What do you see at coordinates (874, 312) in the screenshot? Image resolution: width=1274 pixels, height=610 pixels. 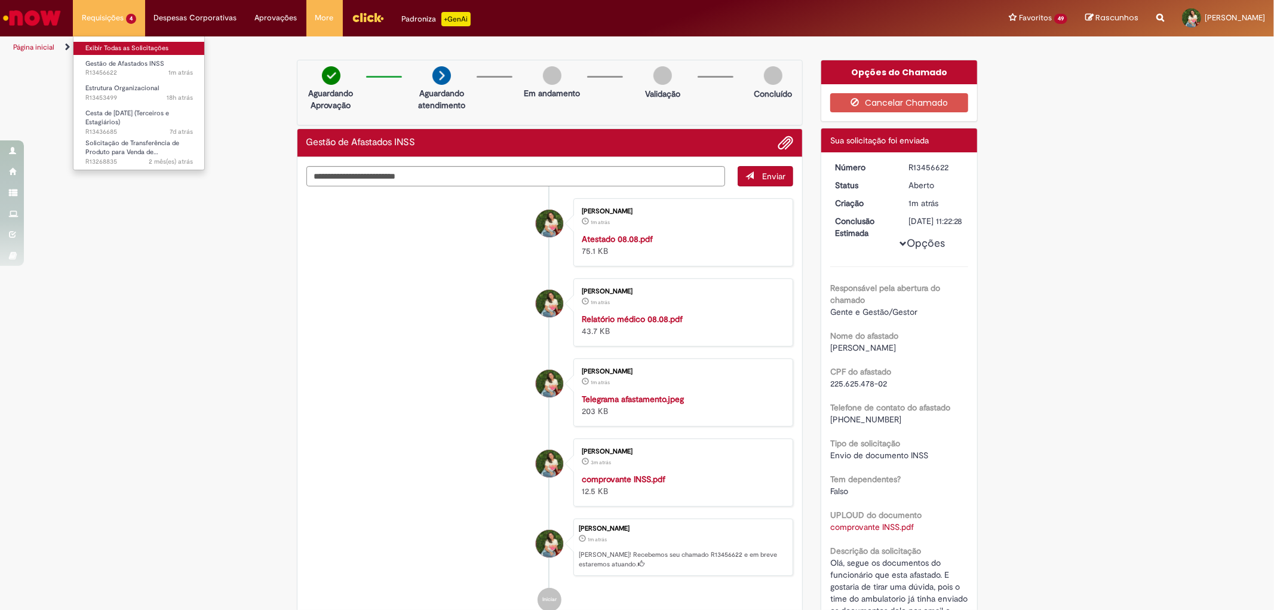 I see `span: Gente e Gestão/Gestor` at bounding box center [874, 312].